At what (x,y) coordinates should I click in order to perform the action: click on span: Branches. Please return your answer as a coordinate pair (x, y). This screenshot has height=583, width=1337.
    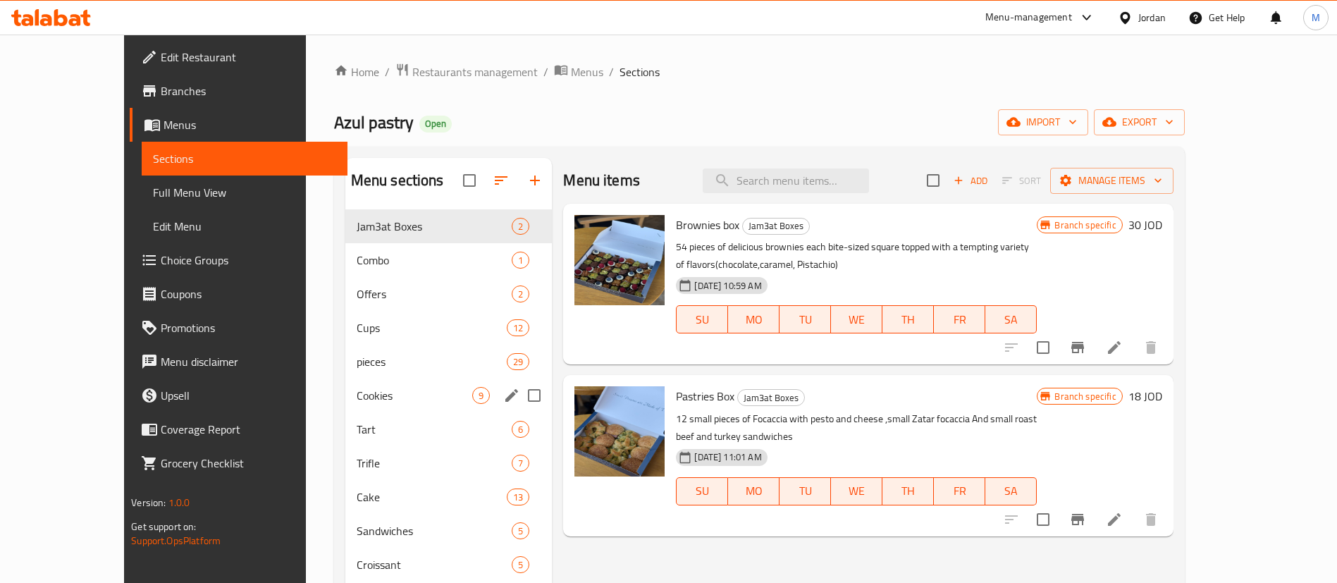
    Looking at the image, I should click on (248, 91).